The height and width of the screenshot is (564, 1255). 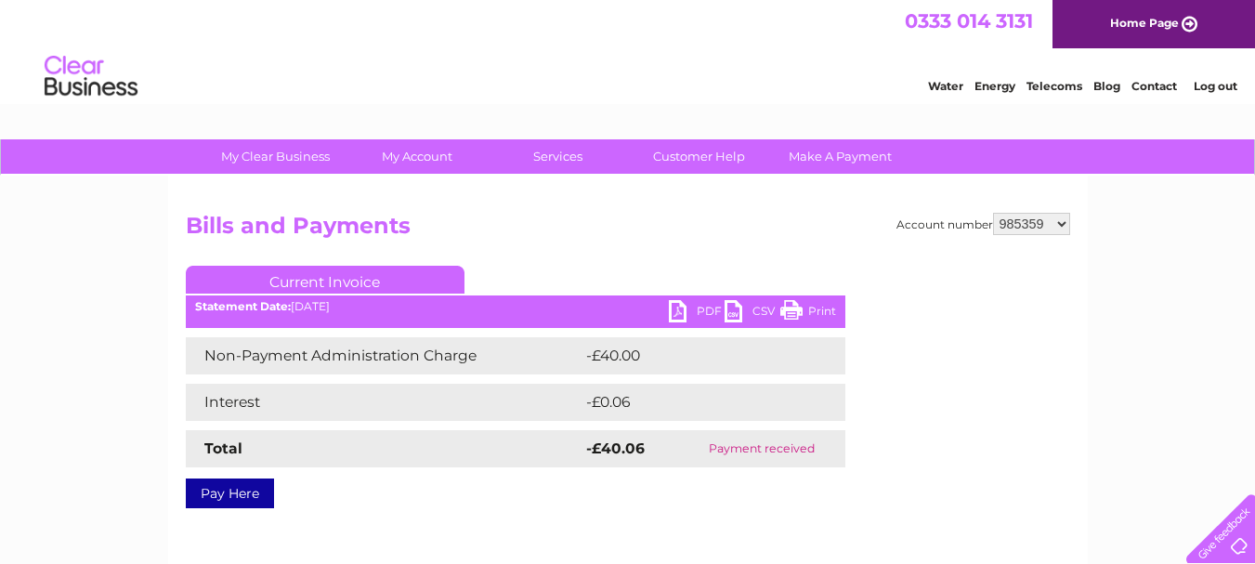 I want to click on a: CSV, so click(x=752, y=313).